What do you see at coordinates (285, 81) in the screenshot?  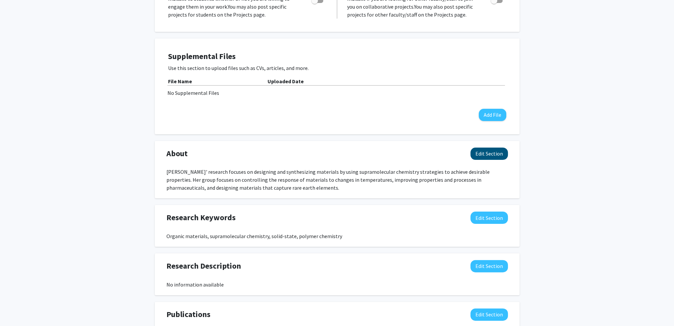 I see `b: Uploaded Date` at bounding box center [285, 81].